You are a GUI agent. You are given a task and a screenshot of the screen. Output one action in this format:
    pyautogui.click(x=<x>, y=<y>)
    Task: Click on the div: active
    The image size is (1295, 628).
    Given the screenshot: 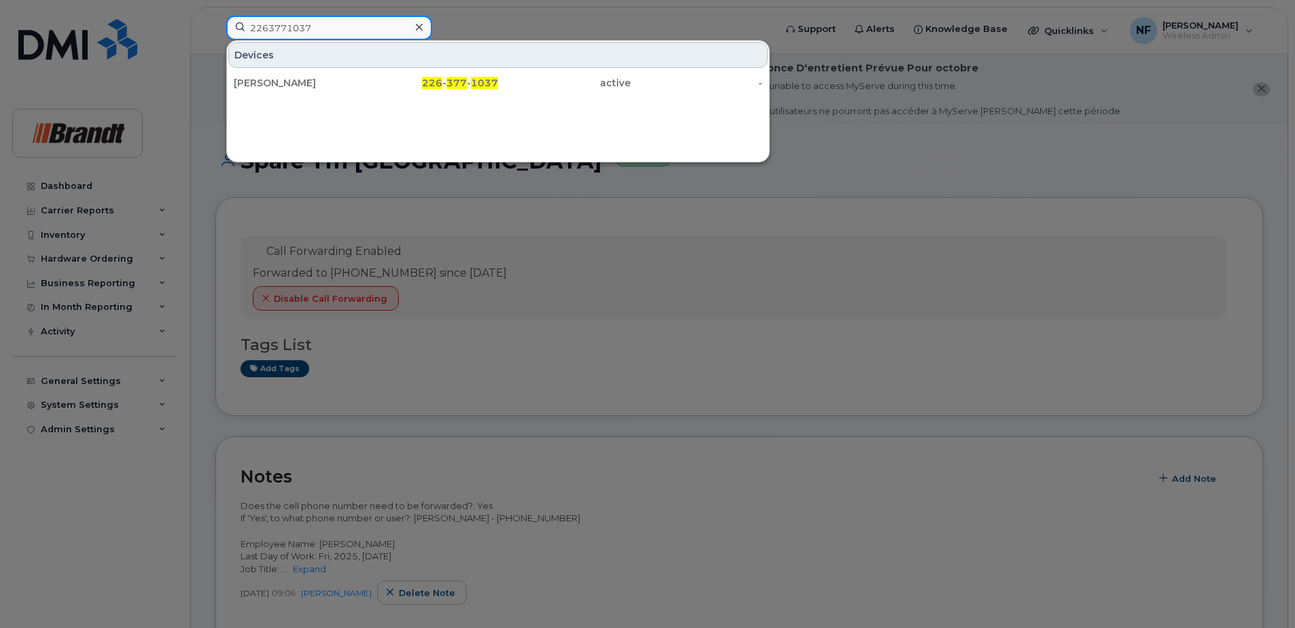 What is the action you would take?
    pyautogui.click(x=564, y=83)
    